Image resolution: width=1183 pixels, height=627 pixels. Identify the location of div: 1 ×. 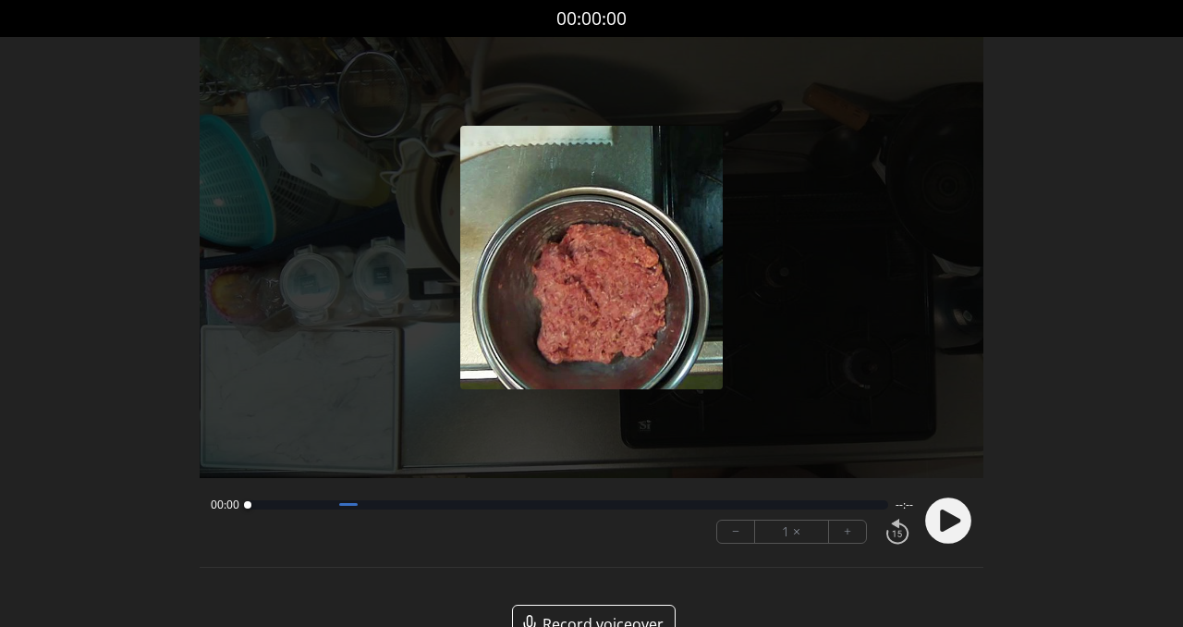
(792, 532).